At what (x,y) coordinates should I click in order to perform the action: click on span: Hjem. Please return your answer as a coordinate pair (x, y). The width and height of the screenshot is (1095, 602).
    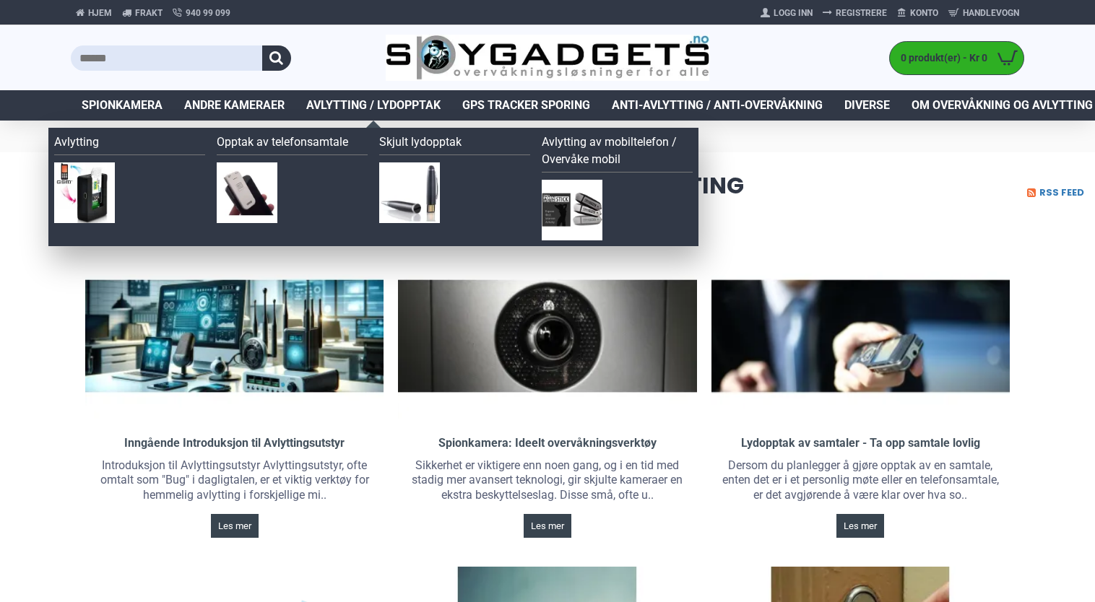
    Looking at the image, I should click on (100, 13).